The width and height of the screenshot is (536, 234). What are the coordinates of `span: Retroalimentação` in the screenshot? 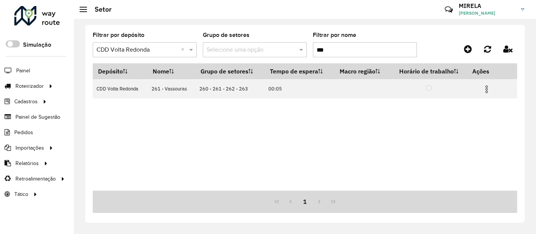 It's located at (35, 179).